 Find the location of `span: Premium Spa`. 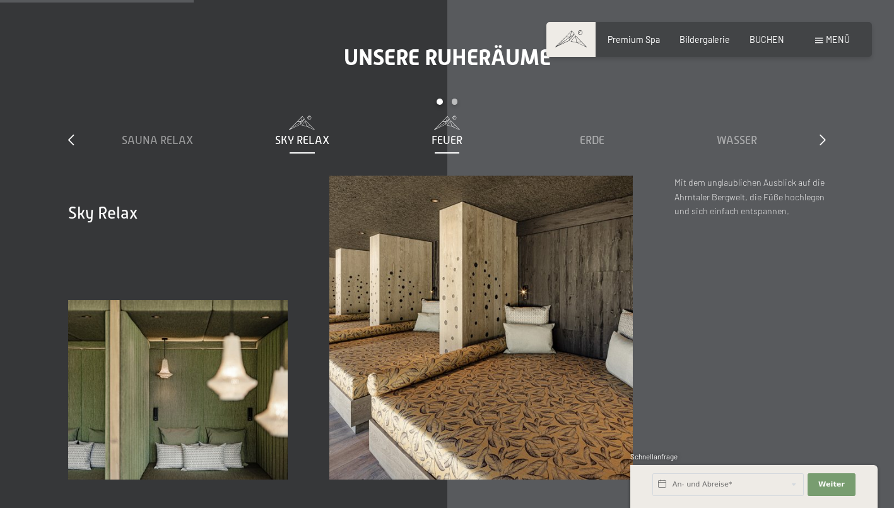

span: Premium Spa is located at coordinates (634, 39).